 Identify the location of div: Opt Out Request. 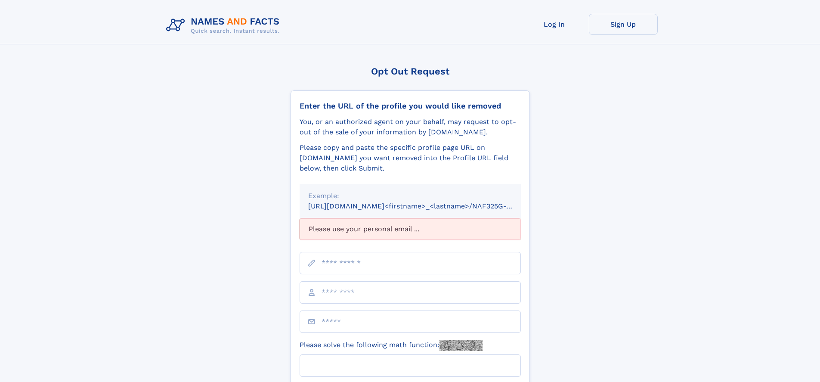
(410, 71).